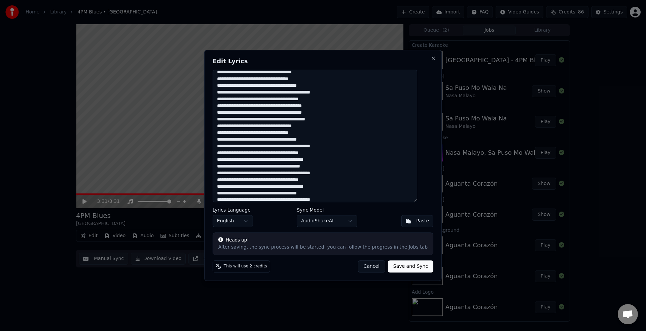  Describe the element at coordinates (371, 267) in the screenshot. I see `button: Cancel` at that location.